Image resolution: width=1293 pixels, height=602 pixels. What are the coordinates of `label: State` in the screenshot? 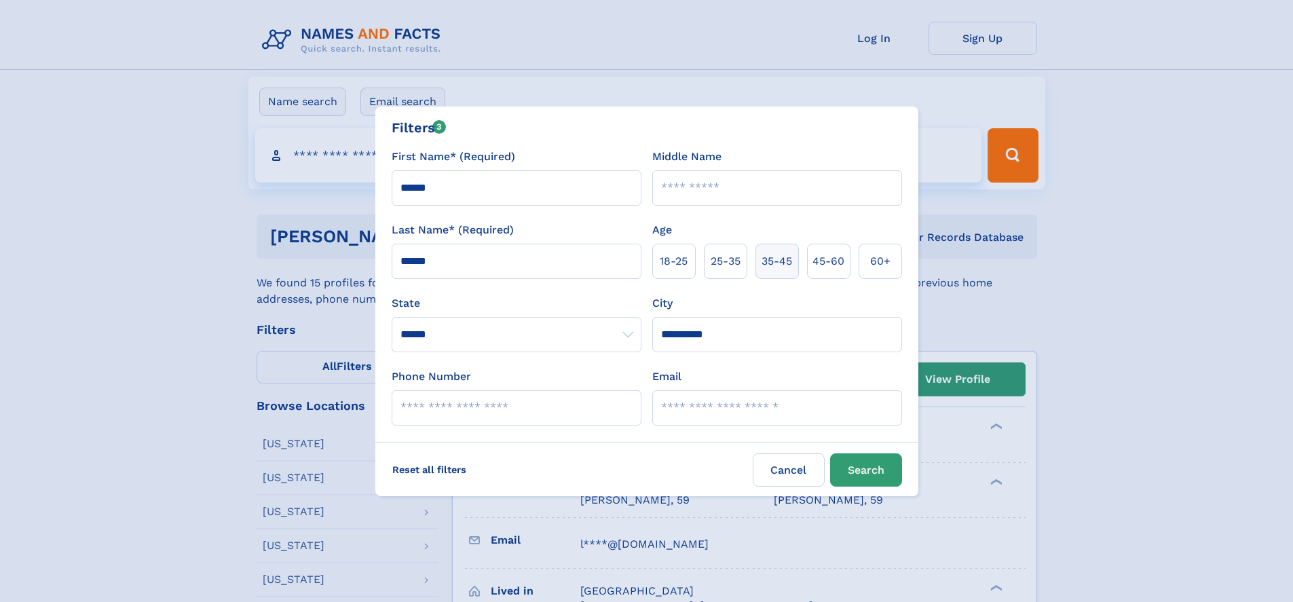 It's located at (517, 303).